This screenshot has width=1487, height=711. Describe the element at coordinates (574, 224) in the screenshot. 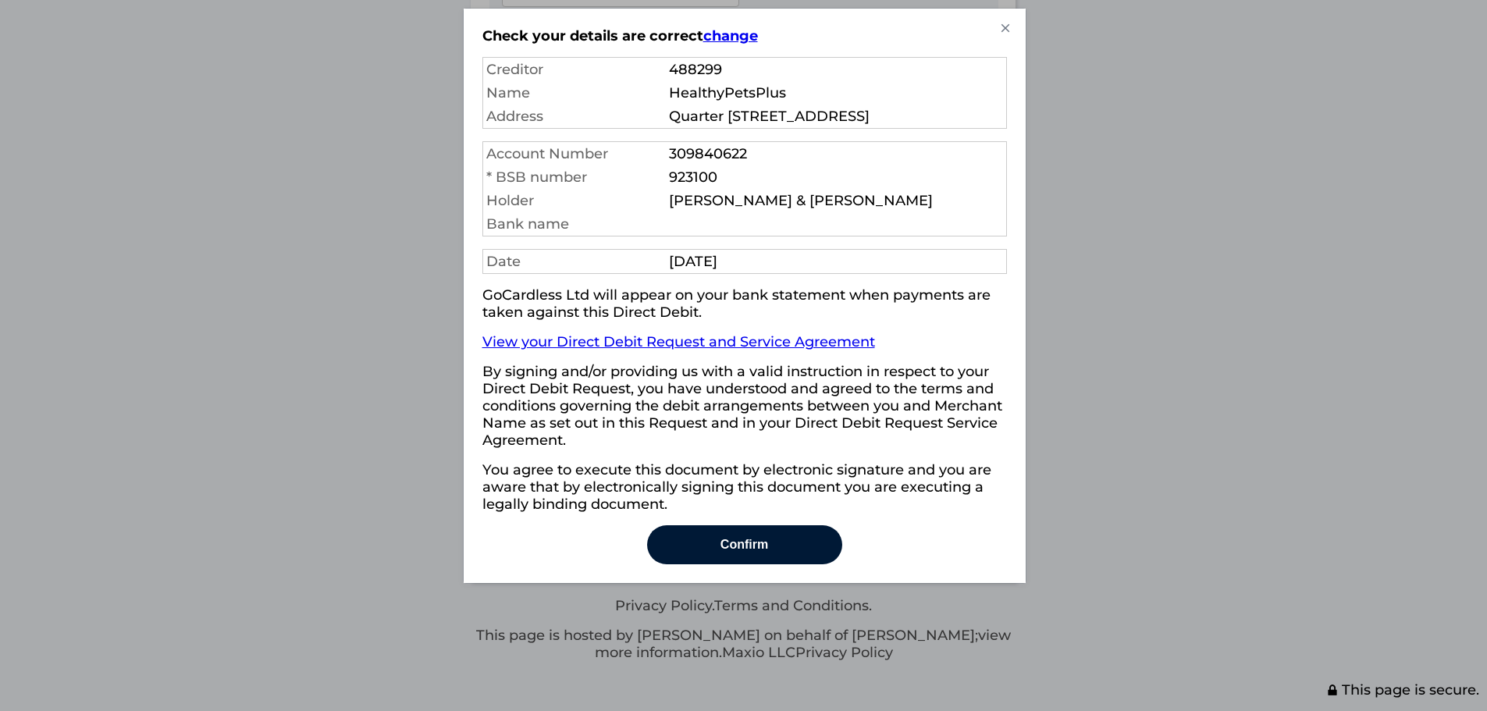

I see `td: Bank name` at that location.